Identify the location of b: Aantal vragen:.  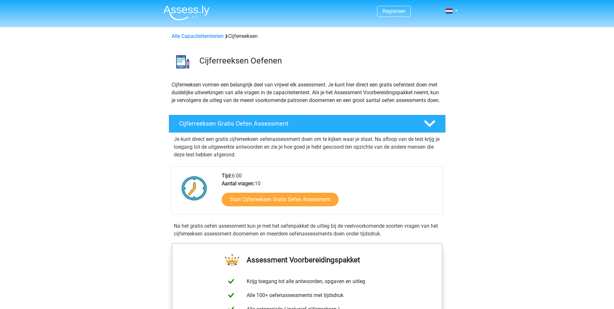
(238, 183).